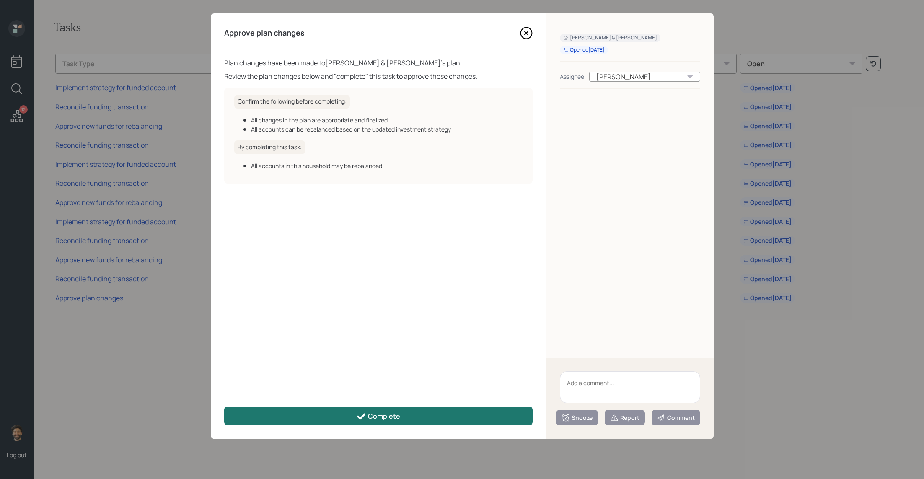 The width and height of the screenshot is (924, 479). Describe the element at coordinates (378, 76) in the screenshot. I see `div: Review the plan changes below and "complete" this task to approve these changes.` at that location.